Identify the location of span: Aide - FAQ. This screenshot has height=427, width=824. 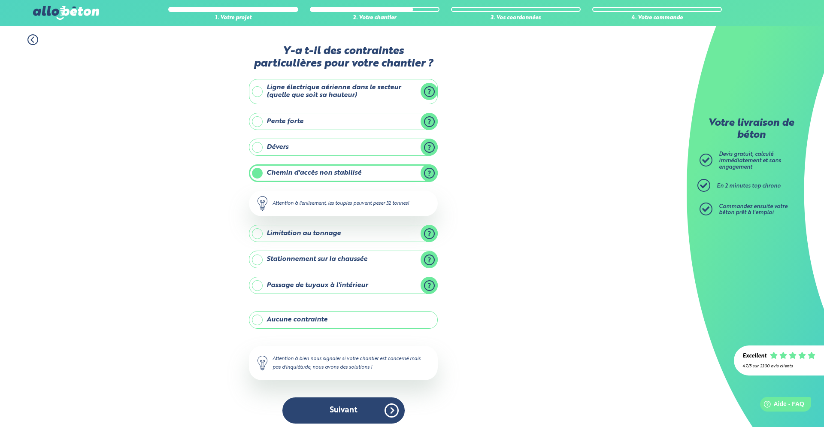
(41, 10).